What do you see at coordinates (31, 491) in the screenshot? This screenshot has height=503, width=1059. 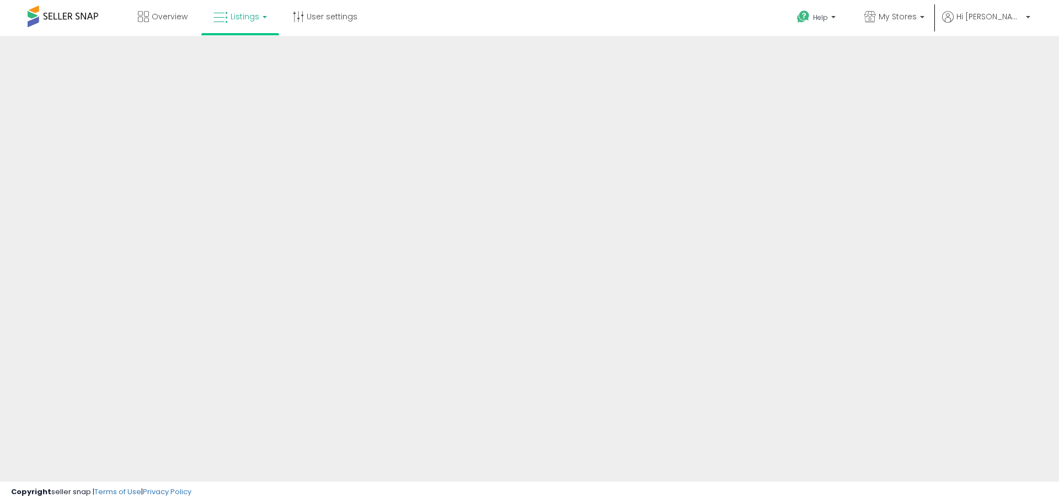 I see `strong: Copyright` at bounding box center [31, 491].